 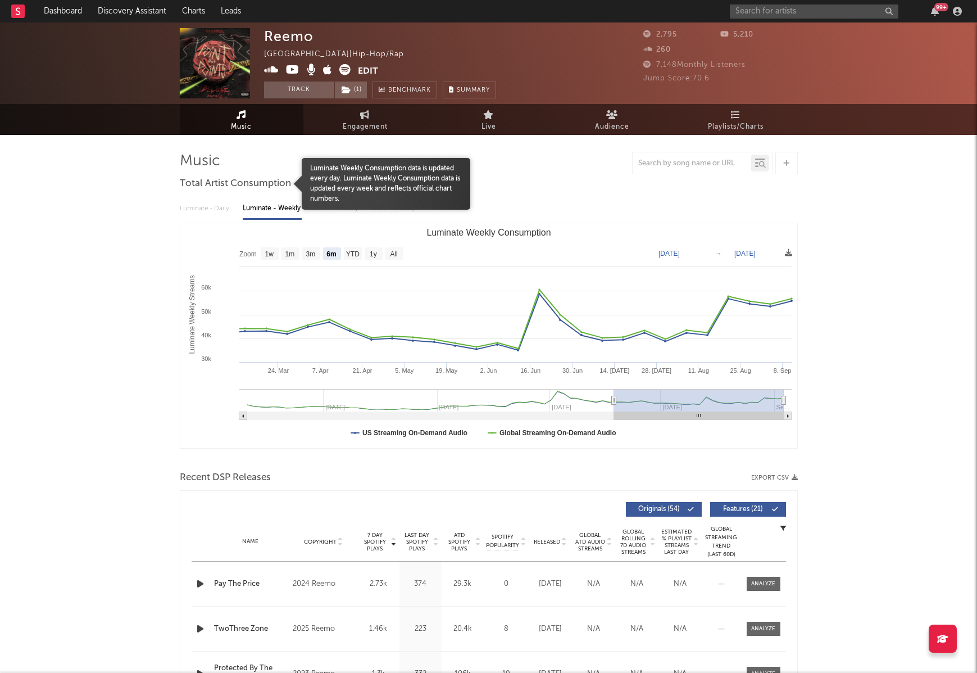 What do you see at coordinates (633, 542) in the screenshot?
I see `span: Global Rolling 7D Audio Streams` at bounding box center [633, 542].